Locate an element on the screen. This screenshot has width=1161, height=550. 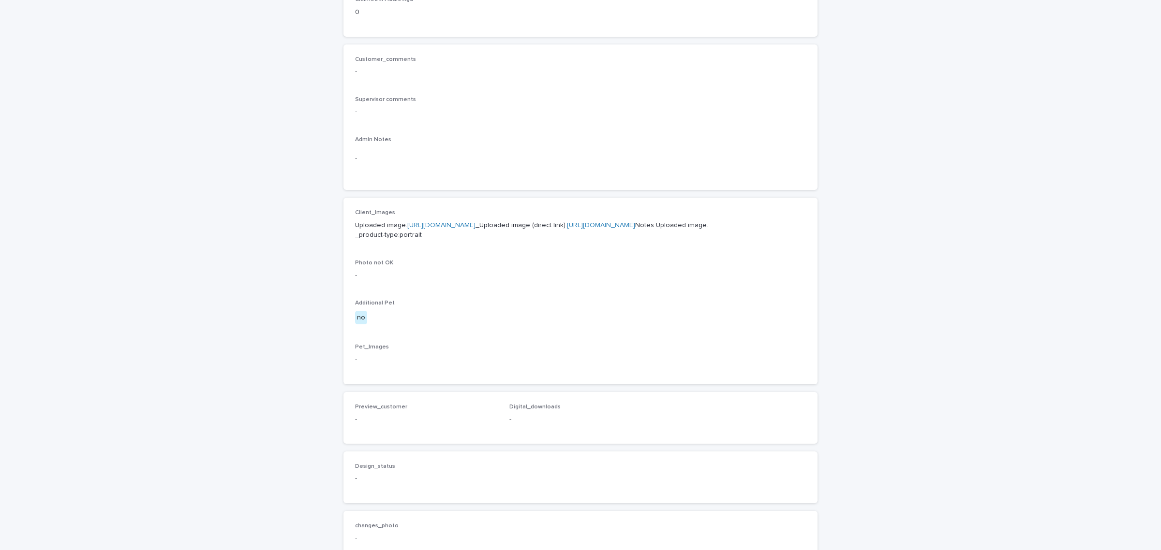
div: no is located at coordinates (361, 318).